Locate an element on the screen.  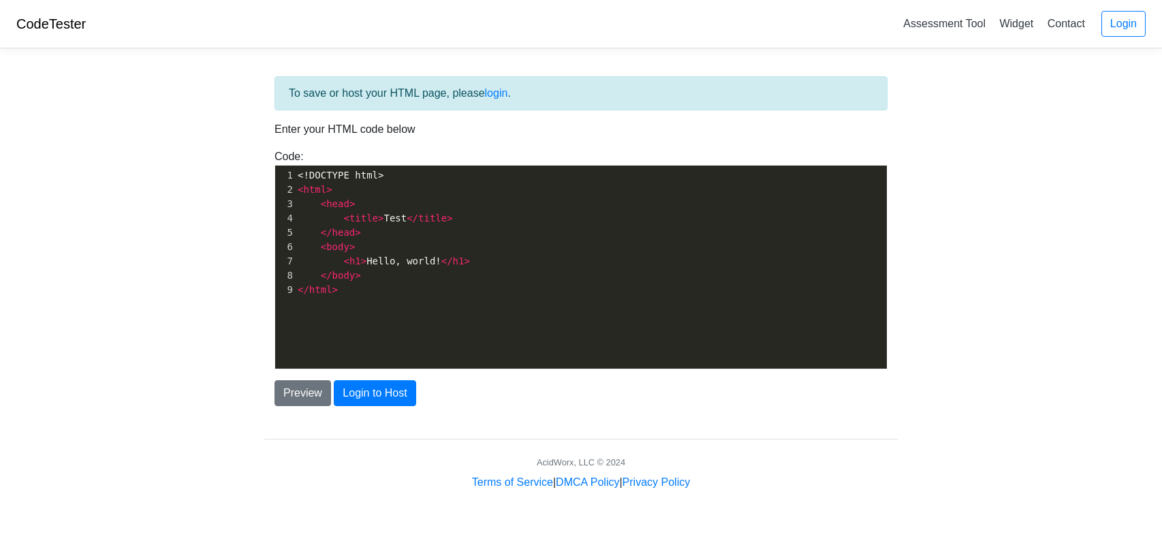
div: Code: is located at coordinates (581, 259).